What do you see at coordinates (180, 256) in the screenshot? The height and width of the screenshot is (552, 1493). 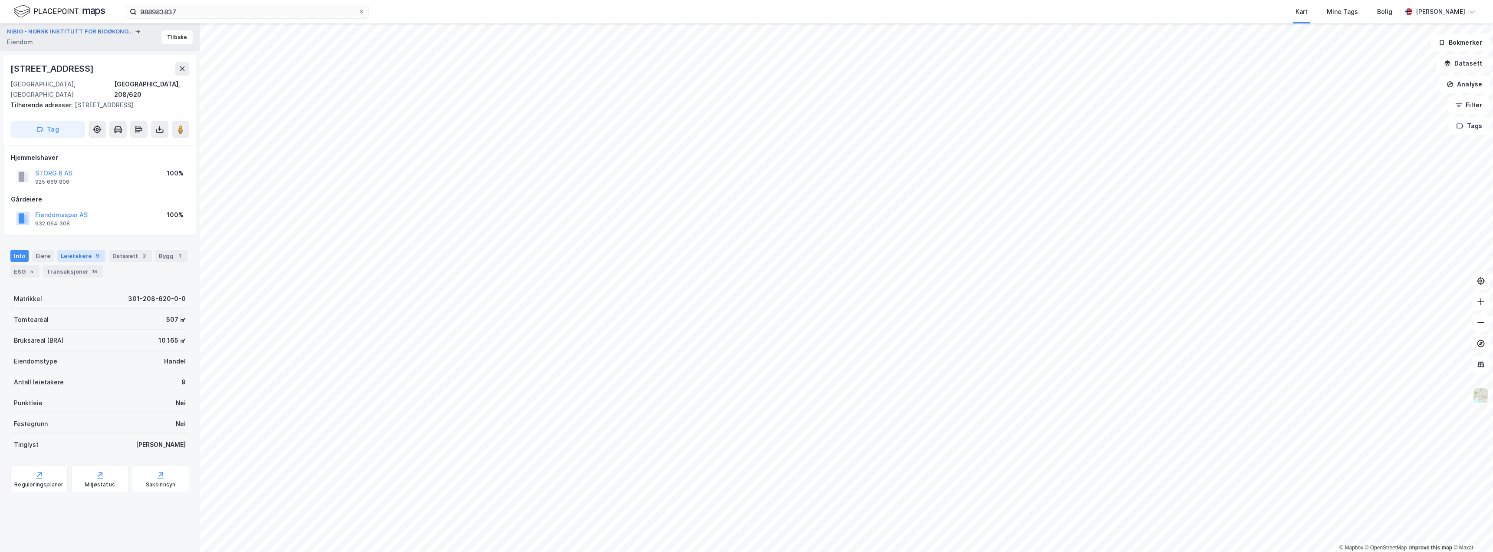 I see `div: 1` at bounding box center [180, 256].